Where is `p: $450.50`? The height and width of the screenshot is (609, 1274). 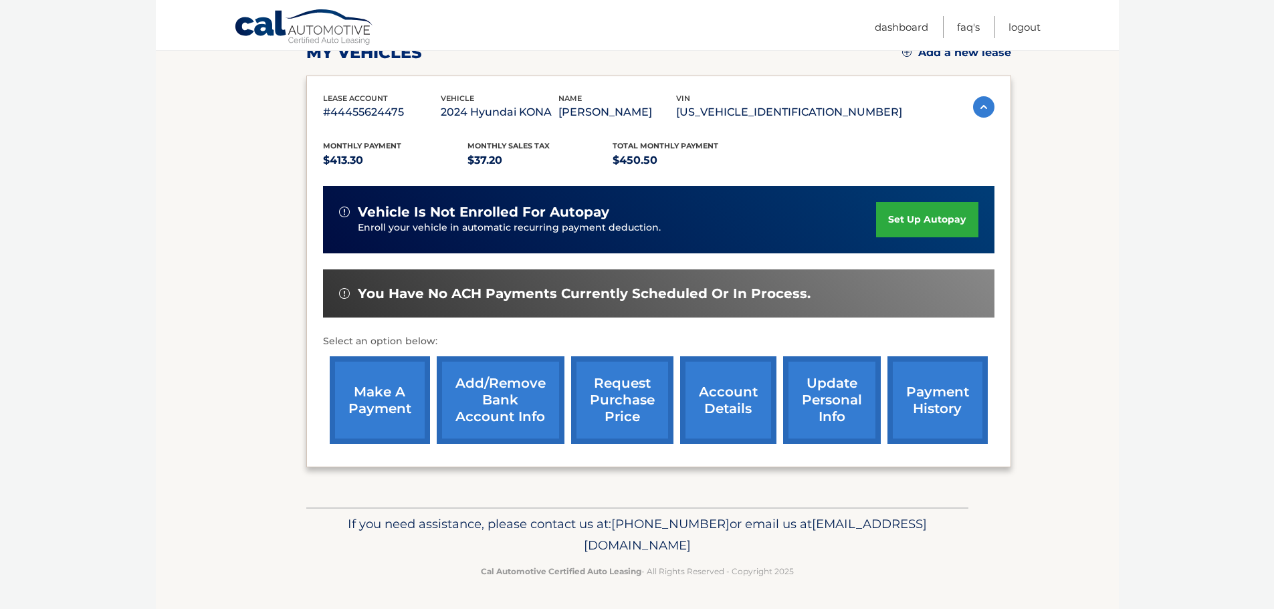
p: $450.50 is located at coordinates (685, 160).